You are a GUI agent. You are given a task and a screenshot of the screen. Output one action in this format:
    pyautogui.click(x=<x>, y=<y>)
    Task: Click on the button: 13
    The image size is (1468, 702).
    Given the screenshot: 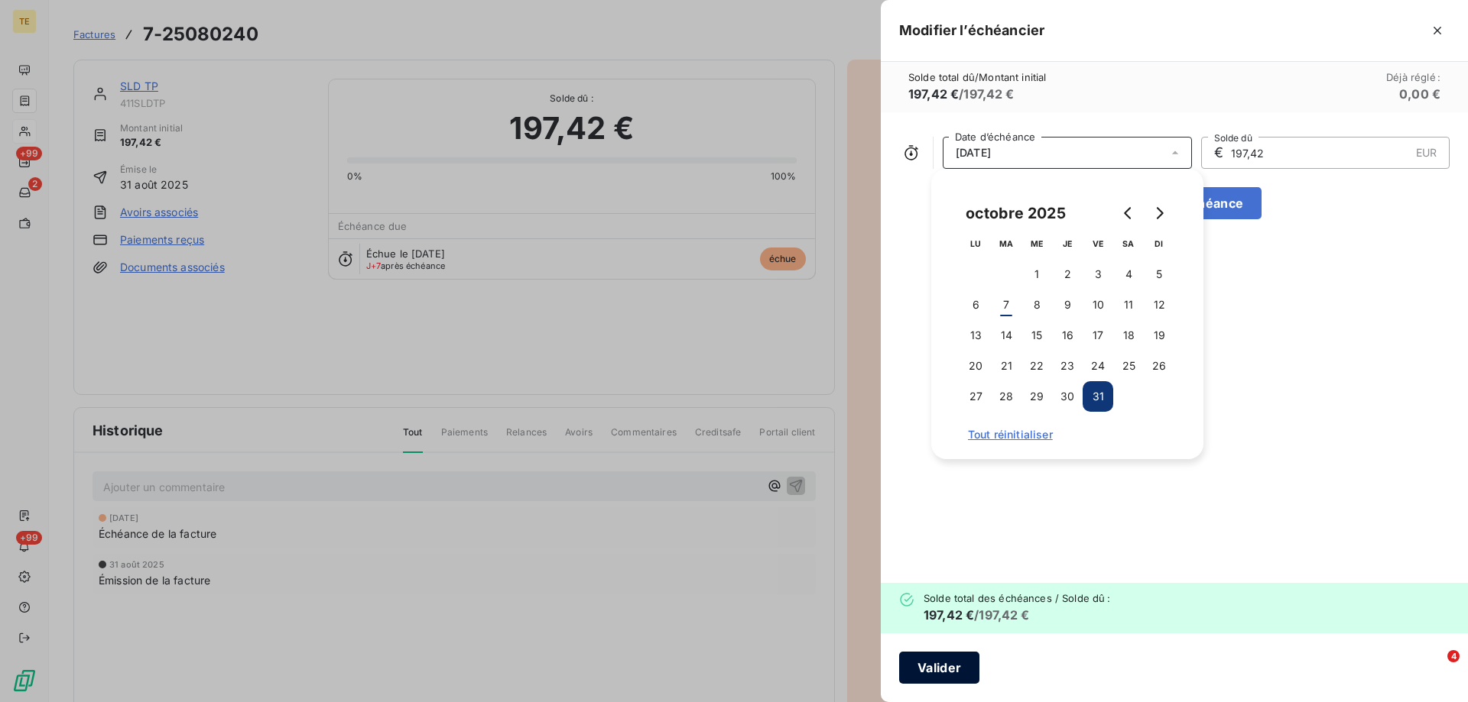 What is the action you would take?
    pyautogui.click(x=975, y=336)
    